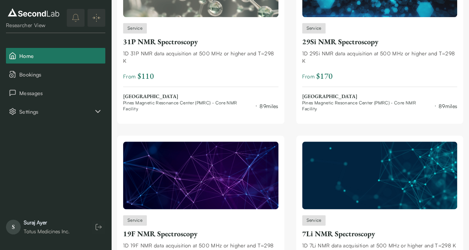 This screenshot has height=250, width=469. Describe the element at coordinates (76, 18) in the screenshot. I see `button: notifications` at that location.